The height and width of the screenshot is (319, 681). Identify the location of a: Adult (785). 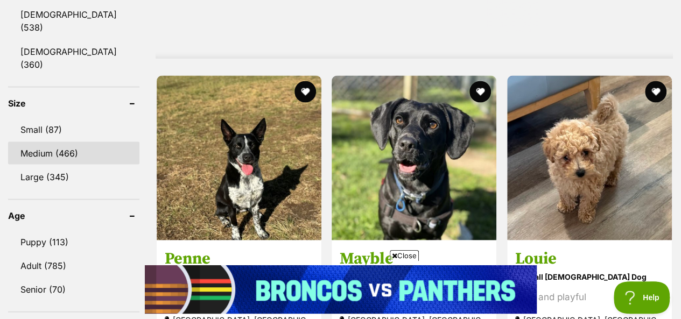
(74, 265).